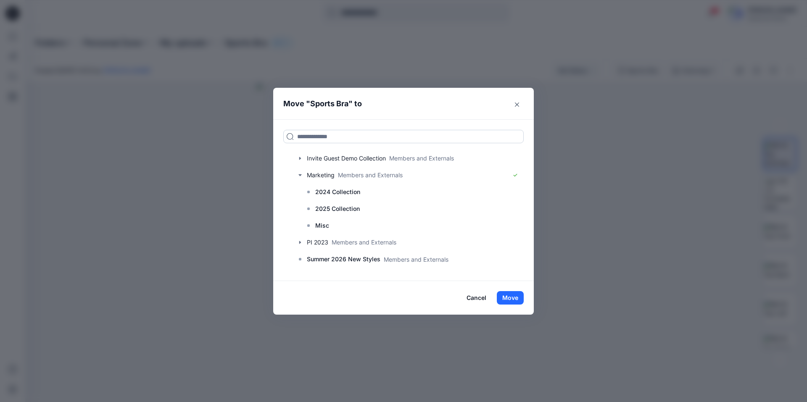  I want to click on p: Sports Bra, so click(329, 104).